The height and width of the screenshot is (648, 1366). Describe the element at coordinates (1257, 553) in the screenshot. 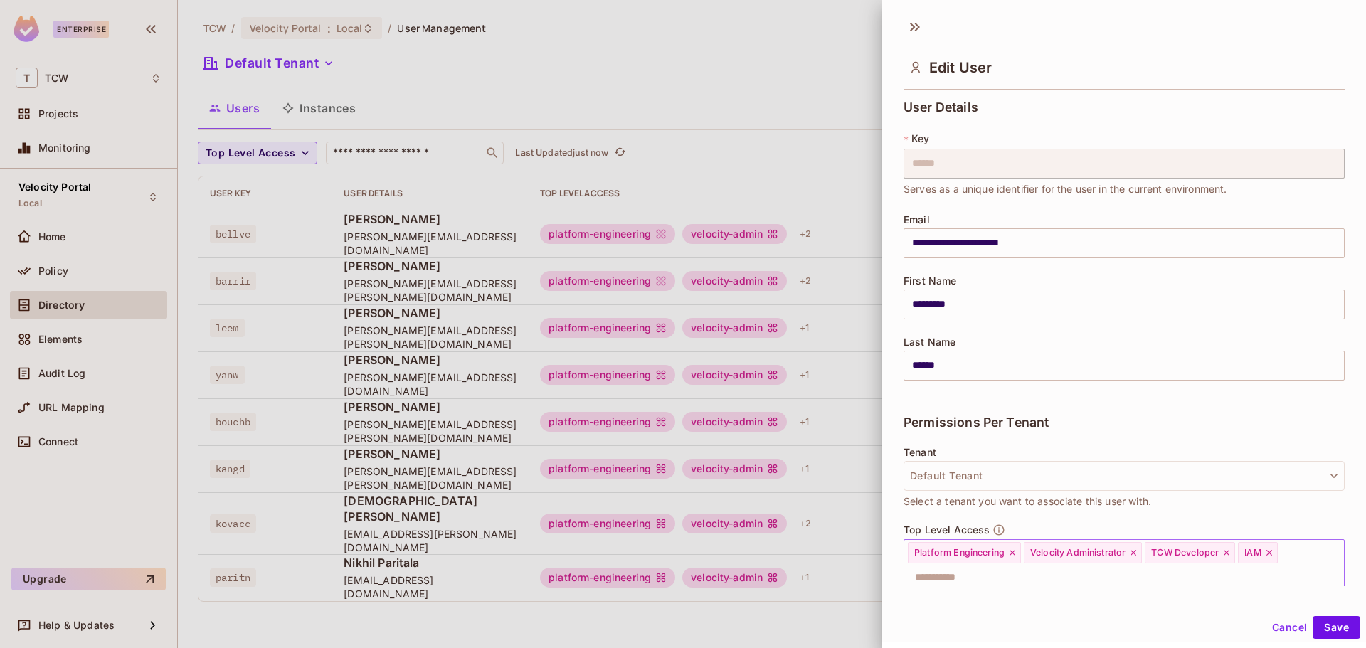

I see `div: IAM` at that location.